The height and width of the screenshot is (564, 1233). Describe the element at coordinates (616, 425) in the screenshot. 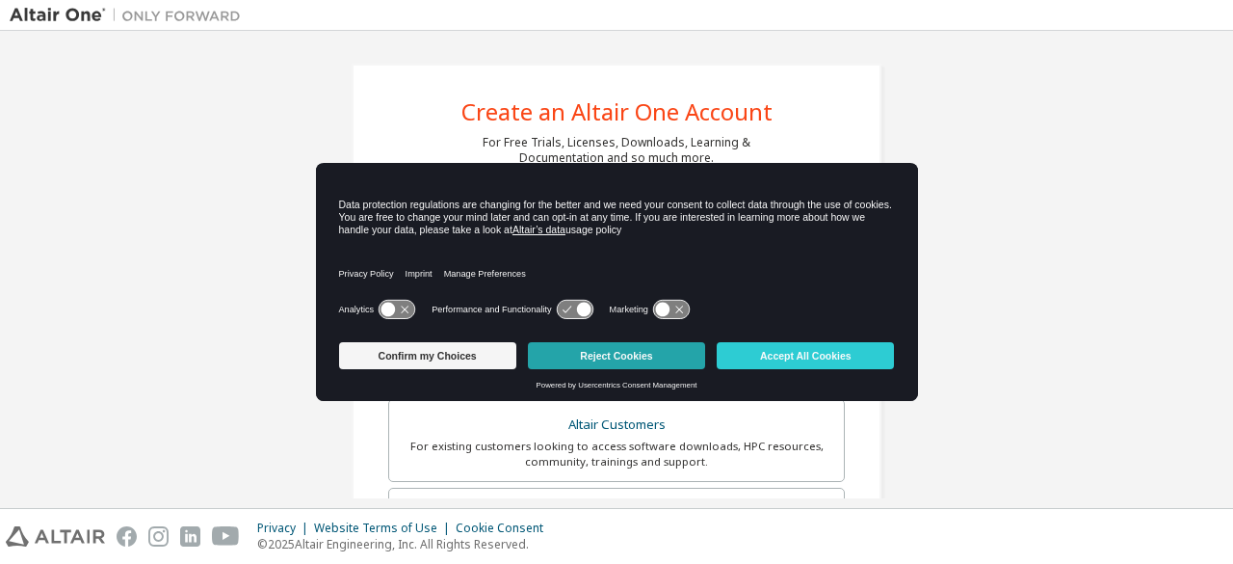

I see `div: Altair Customers` at that location.